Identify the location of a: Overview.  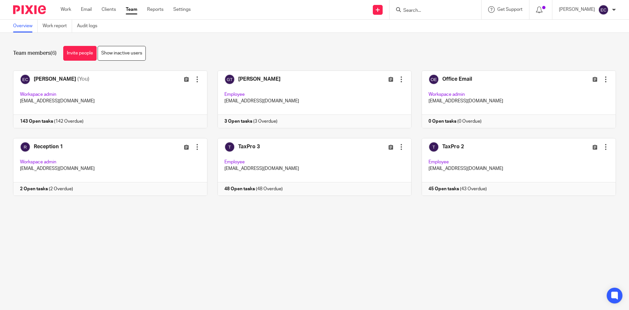
(25, 26).